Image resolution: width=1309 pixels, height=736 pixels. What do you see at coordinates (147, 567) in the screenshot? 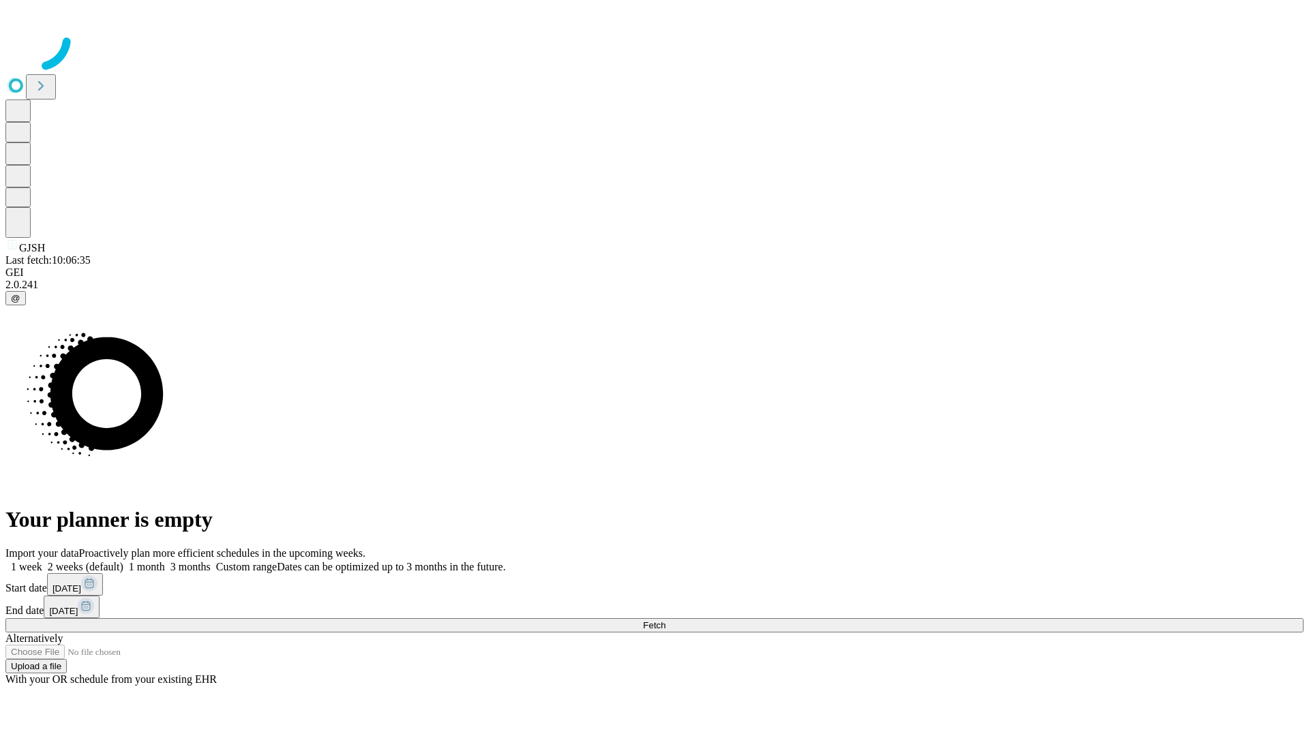
I see `span: 1 month` at bounding box center [147, 567].